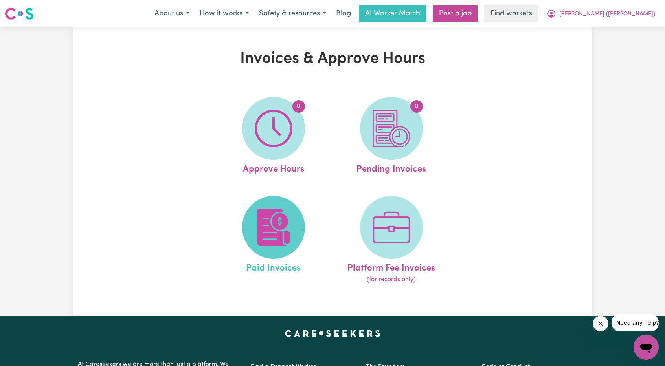 This screenshot has width=665, height=366. What do you see at coordinates (391, 280) in the screenshot?
I see `span: (for records only)` at bounding box center [391, 280].